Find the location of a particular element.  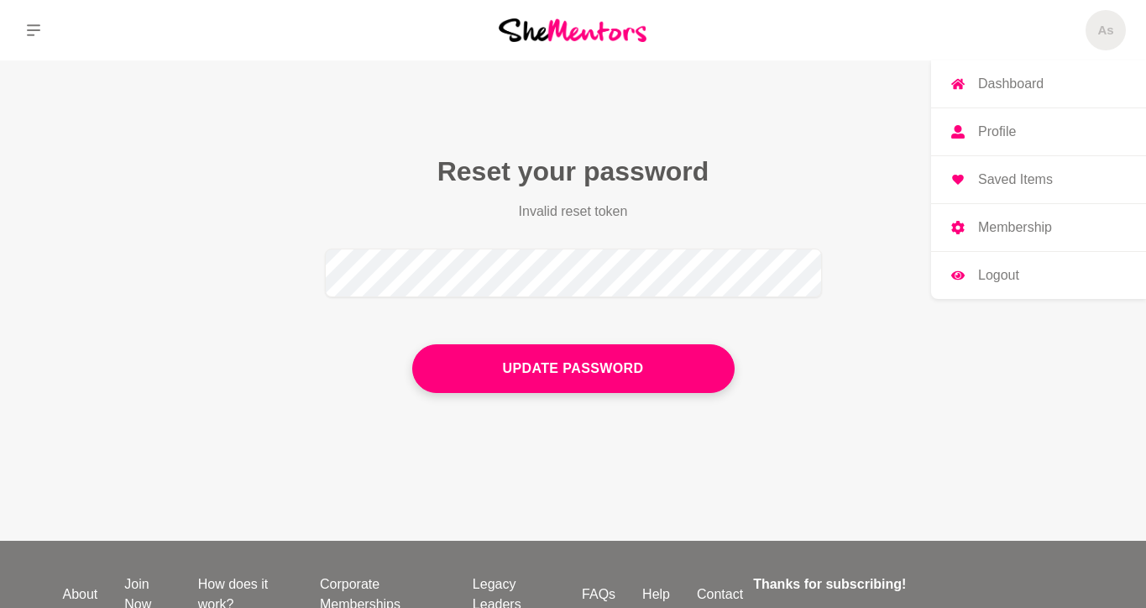

h5: As is located at coordinates (1105, 30).